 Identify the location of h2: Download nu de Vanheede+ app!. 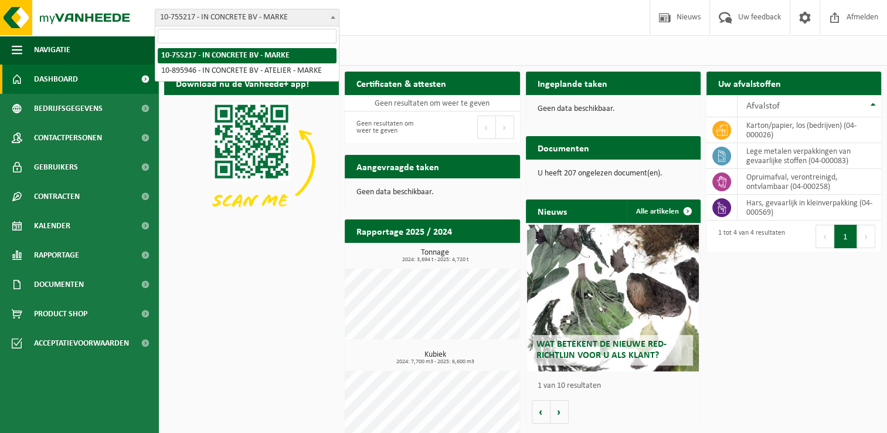
(242, 83).